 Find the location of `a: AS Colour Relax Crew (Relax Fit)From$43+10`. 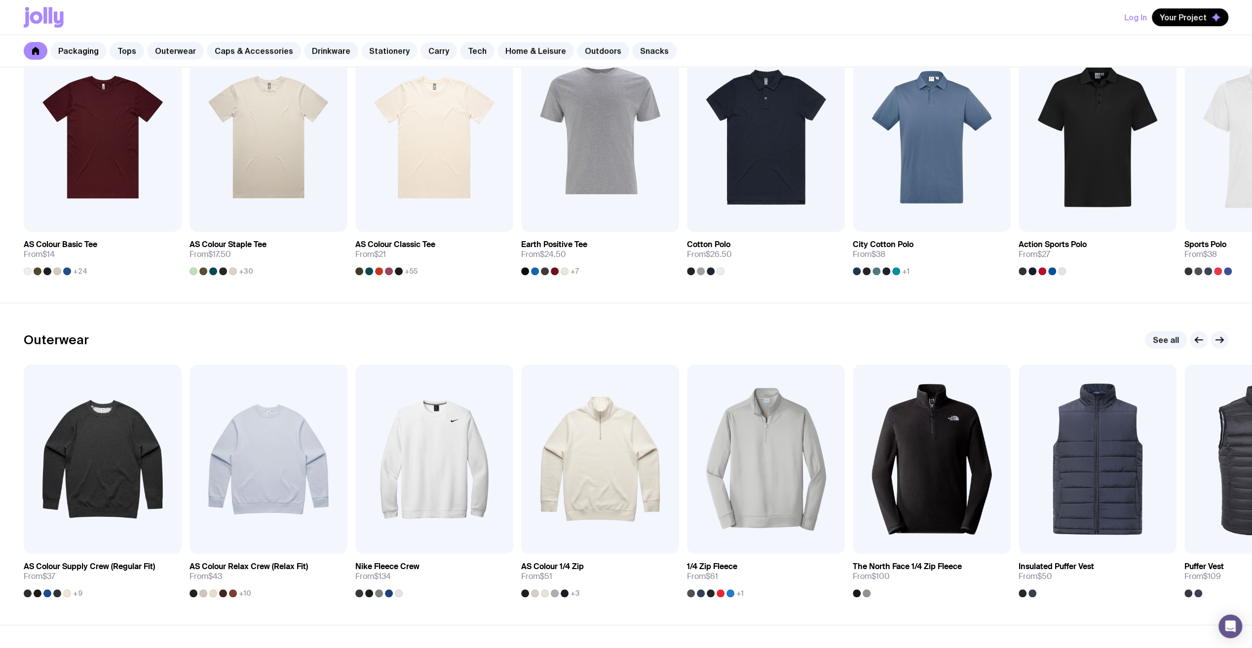

a: AS Colour Relax Crew (Relax Fit)From$43+10 is located at coordinates (268, 576).